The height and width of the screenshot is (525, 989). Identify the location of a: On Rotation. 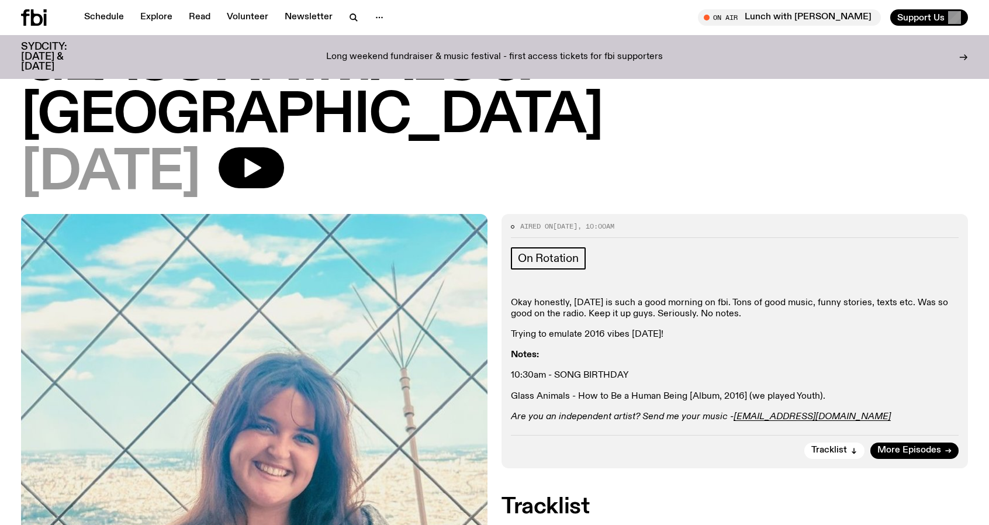
(549, 258).